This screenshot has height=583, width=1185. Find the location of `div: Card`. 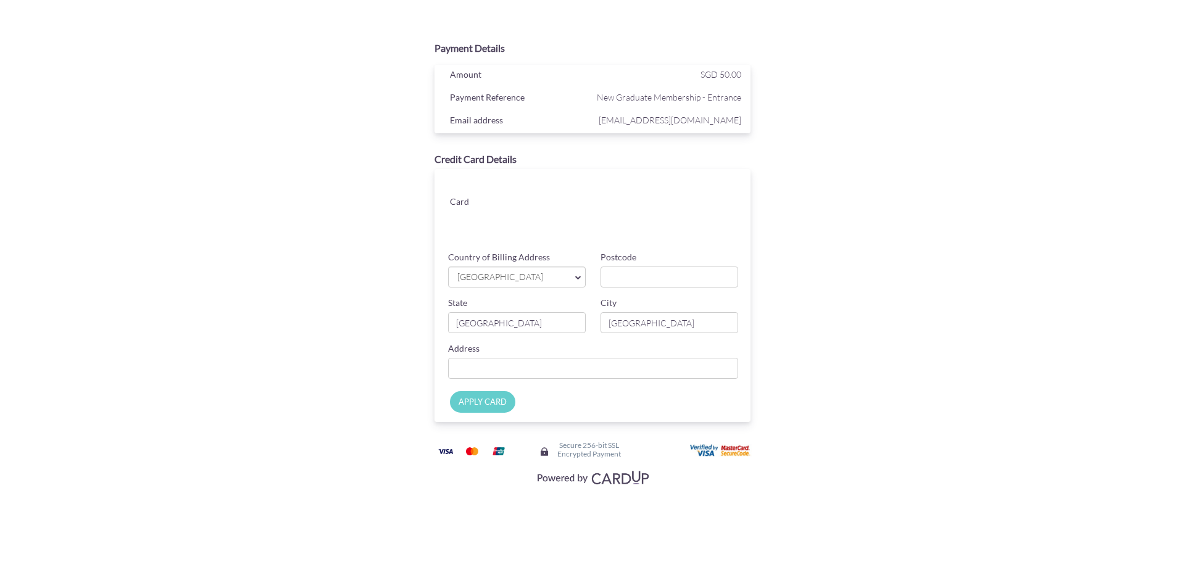

div: Card is located at coordinates (479, 203).